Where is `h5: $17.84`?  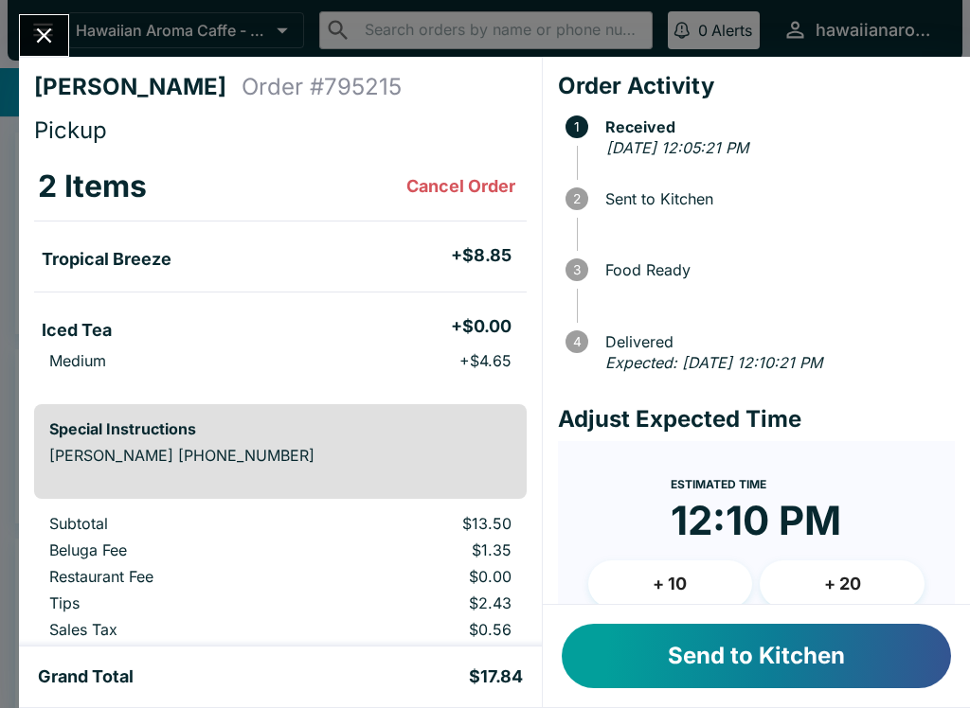
h5: $17.84 is located at coordinates (495, 677).